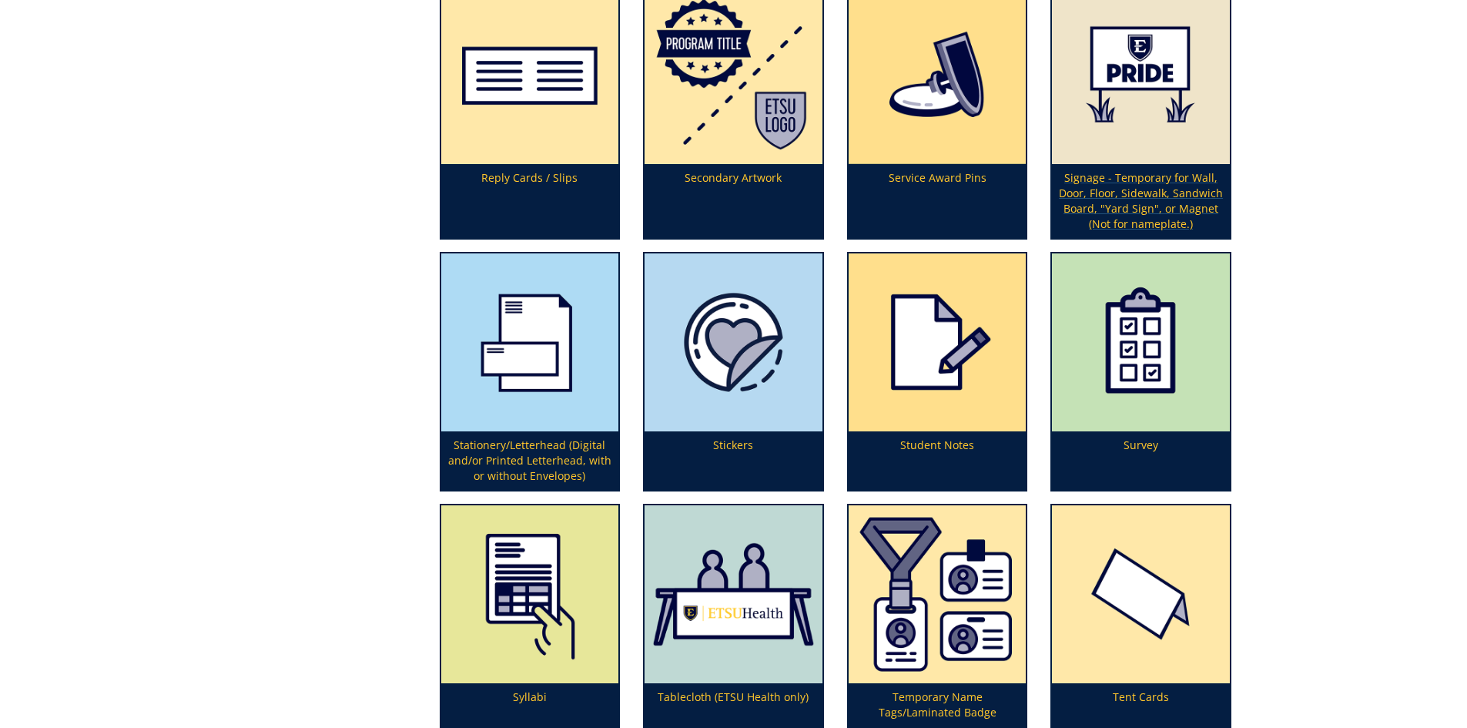  Describe the element at coordinates (733, 342) in the screenshot. I see `img: certificateseal-604bc8dddce728.49481014.png` at that location.